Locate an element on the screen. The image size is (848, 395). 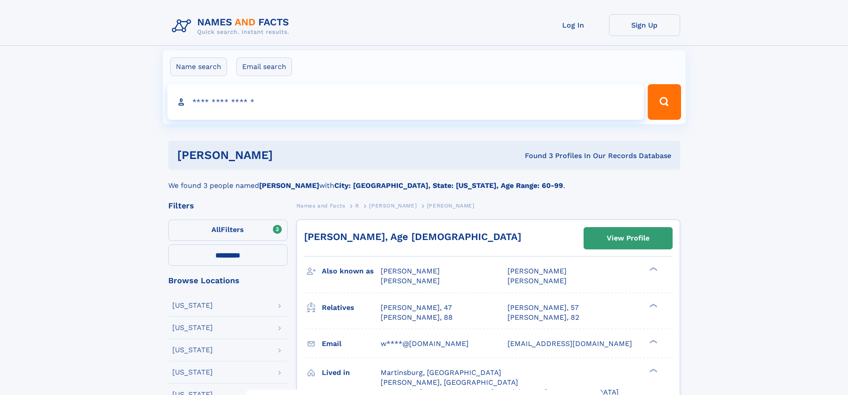
h3: Email is located at coordinates (351, 344).